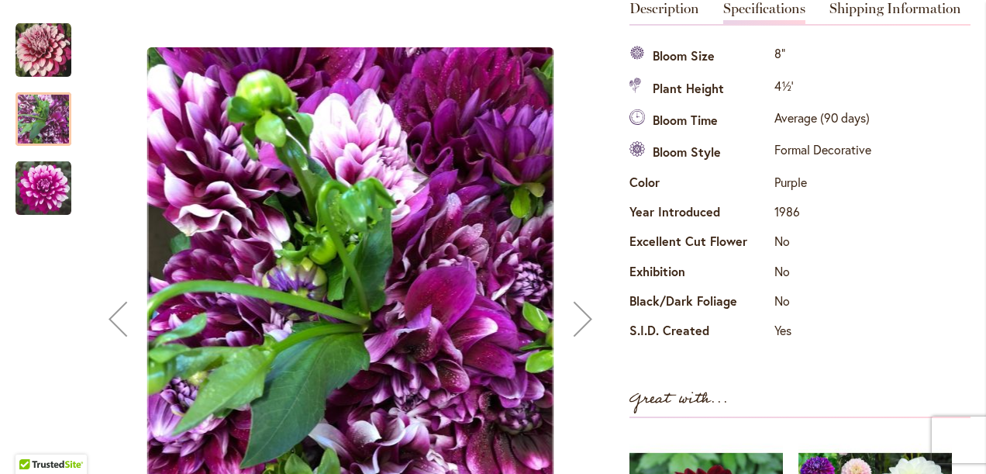 This screenshot has height=474, width=986. I want to click on td: Purple, so click(823, 184).